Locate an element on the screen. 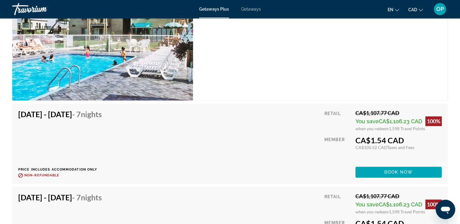 This screenshot has width=460, height=224. p: Price includes accommodation only is located at coordinates (62, 170).